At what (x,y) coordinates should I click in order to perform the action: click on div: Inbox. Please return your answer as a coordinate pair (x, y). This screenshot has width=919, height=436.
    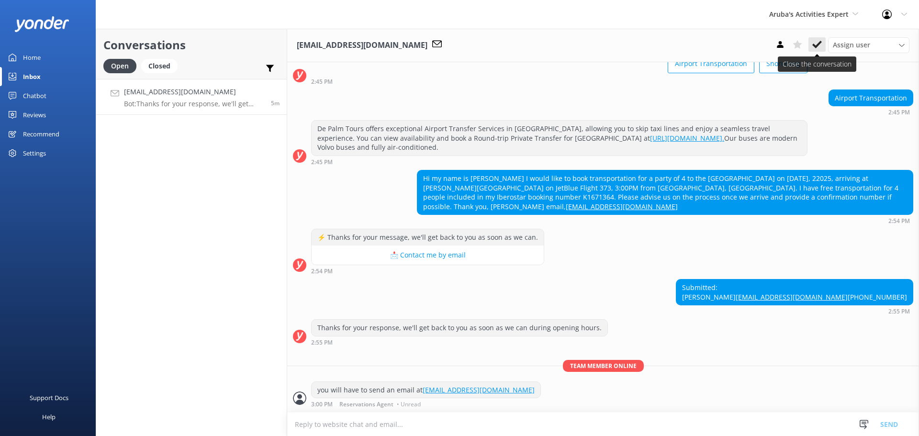
    Looking at the image, I should click on (32, 77).